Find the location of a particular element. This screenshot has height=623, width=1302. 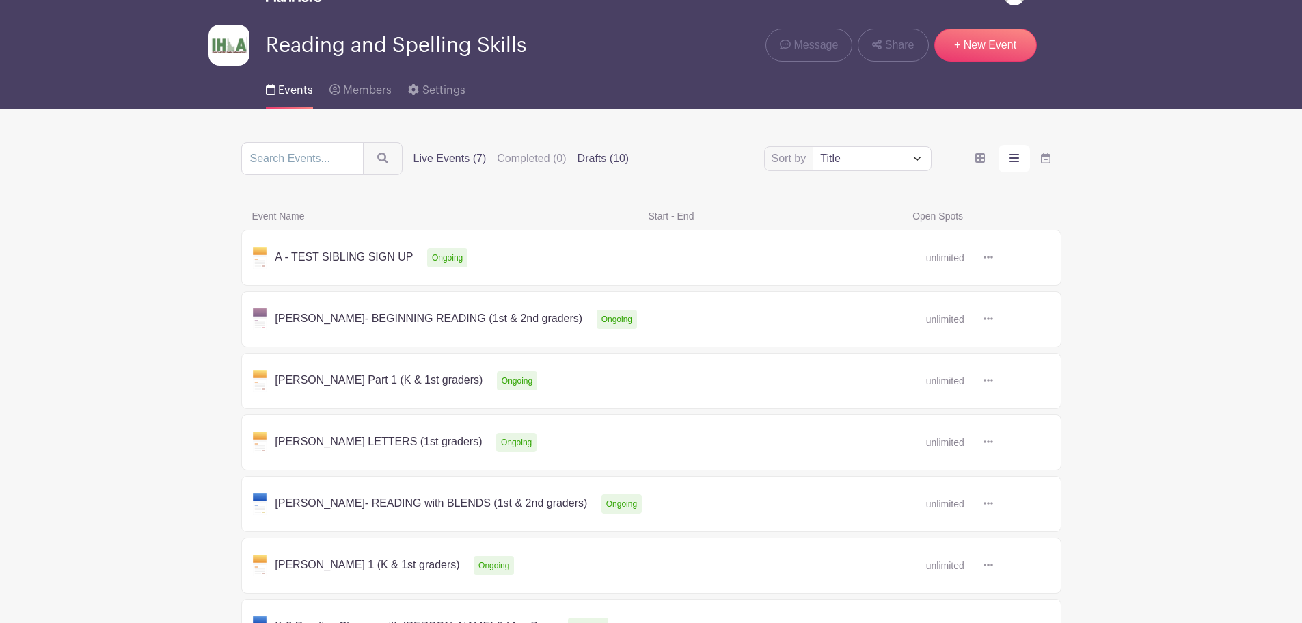

img: Idaho-home-learning-academy-logo-planhero.png is located at coordinates (229, 45).